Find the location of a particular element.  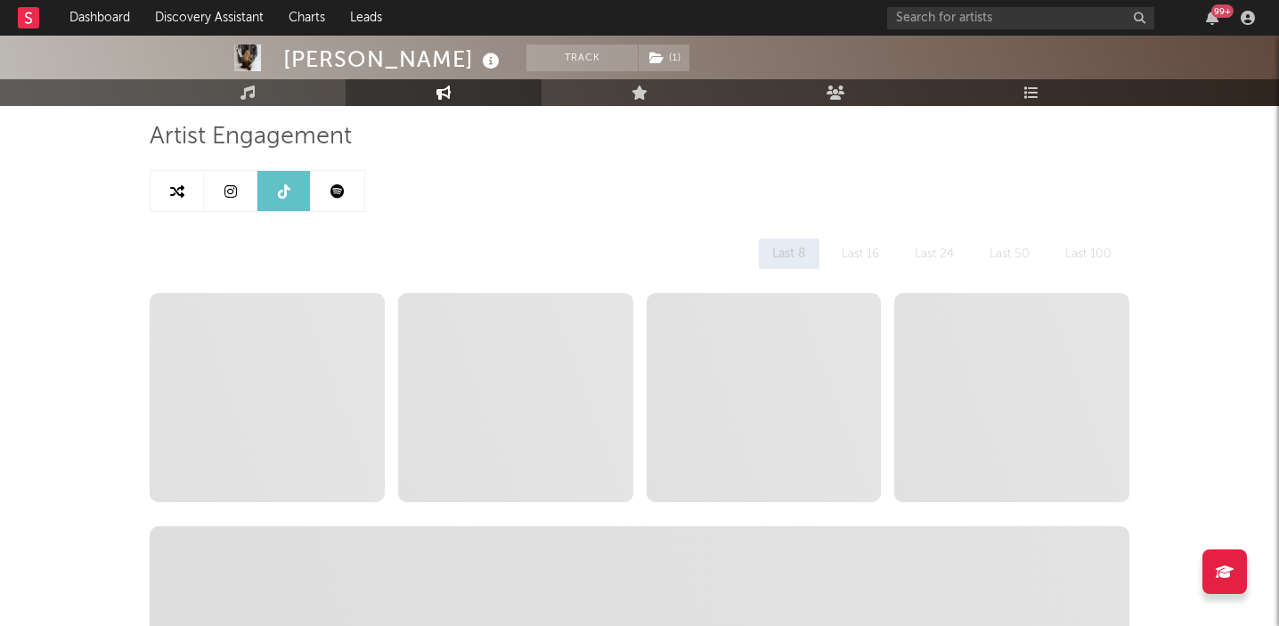

div: 99 + is located at coordinates (1222, 11).